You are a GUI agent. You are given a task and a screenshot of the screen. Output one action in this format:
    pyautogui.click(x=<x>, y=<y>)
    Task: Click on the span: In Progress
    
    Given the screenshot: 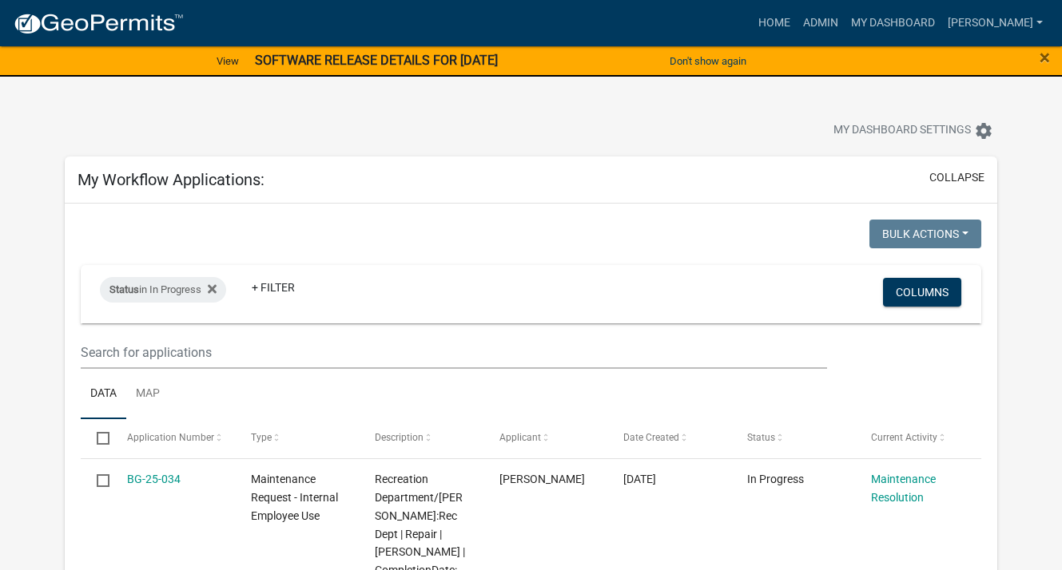 What is the action you would take?
    pyautogui.click(x=775, y=479)
    